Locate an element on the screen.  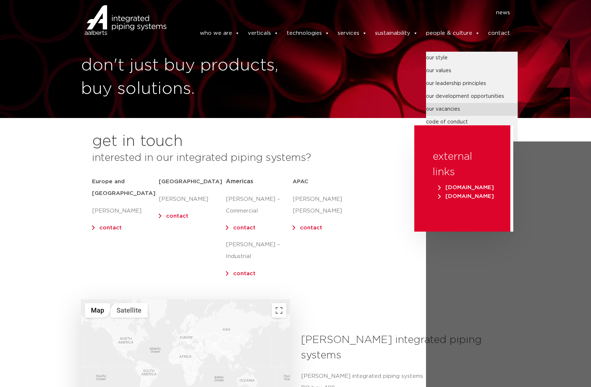
a: code of conduct is located at coordinates (472, 122).